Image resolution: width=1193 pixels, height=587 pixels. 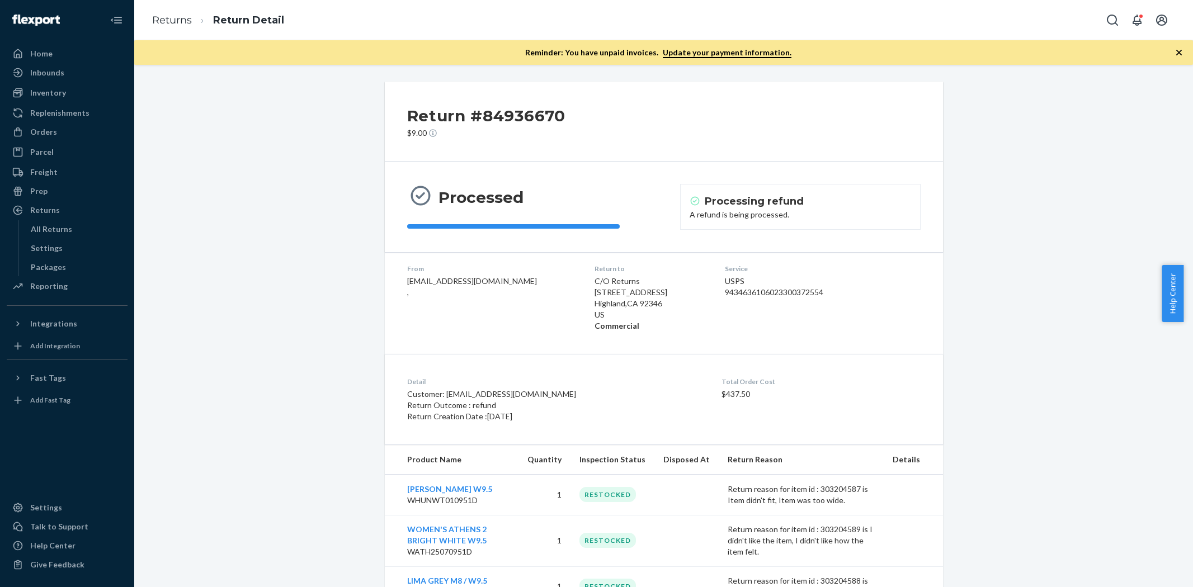 I want to click on p: Highland , CA 92346, so click(x=651, y=304).